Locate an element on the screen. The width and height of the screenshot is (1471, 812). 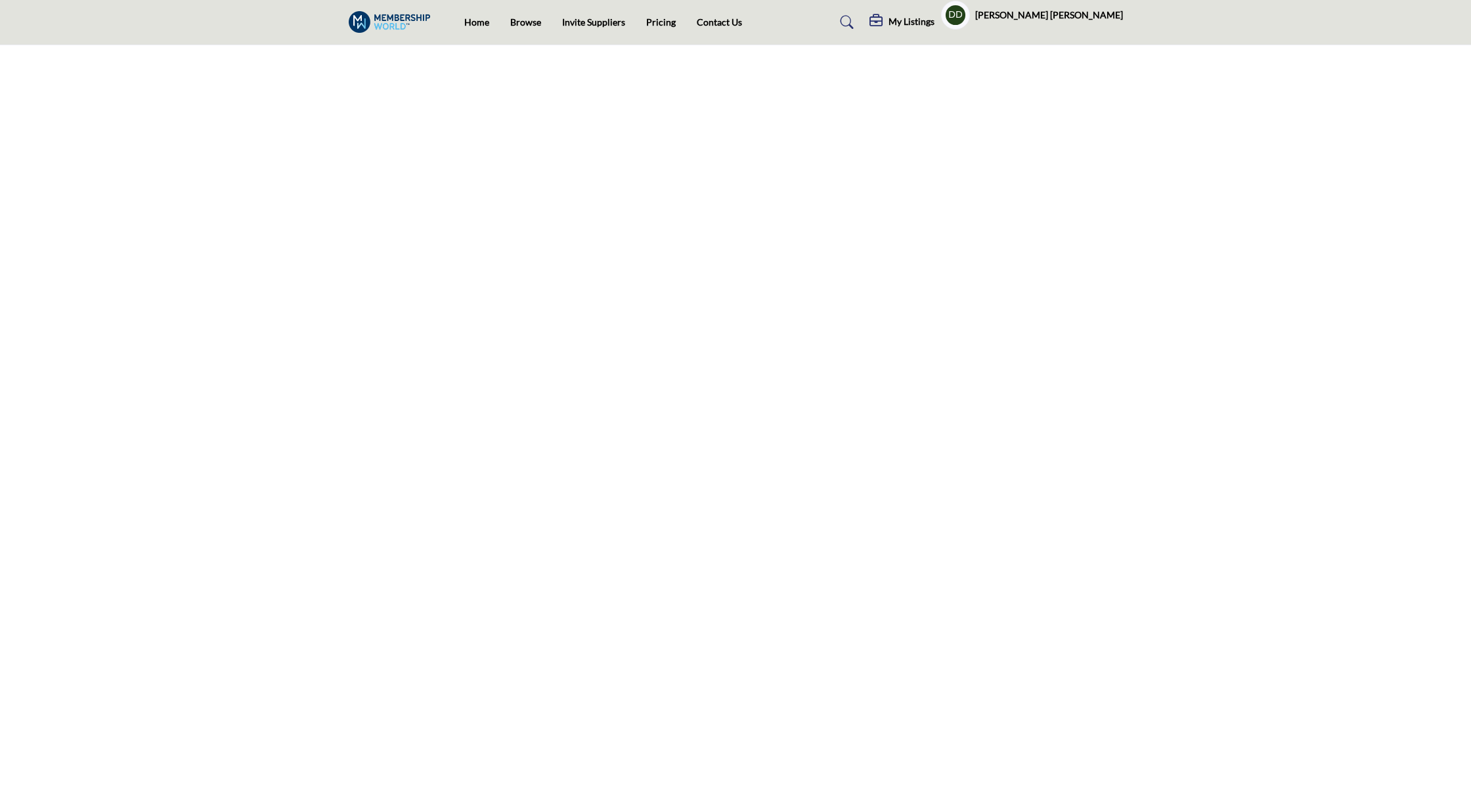
a: Home is located at coordinates (476, 22).